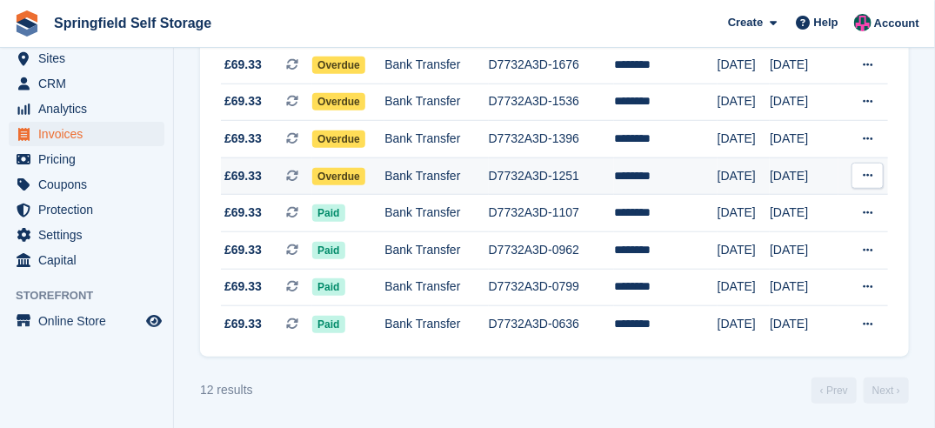 Image resolution: width=935 pixels, height=428 pixels. What do you see at coordinates (863, 23) in the screenshot?
I see `img: Steve` at bounding box center [863, 23].